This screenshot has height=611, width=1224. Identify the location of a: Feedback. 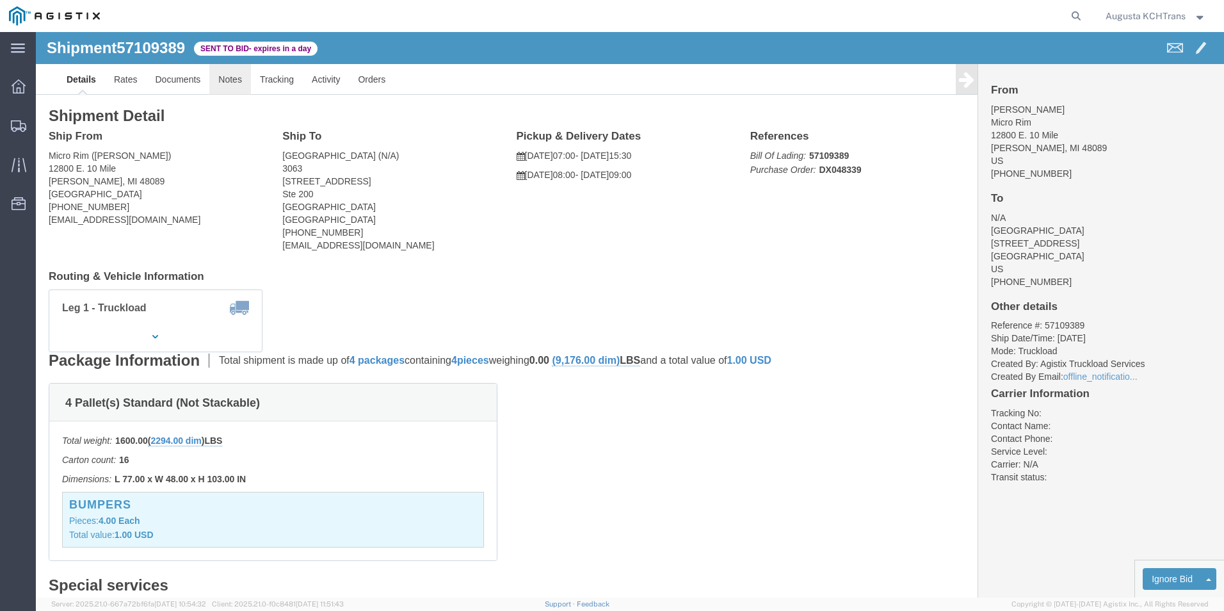
(593, 604).